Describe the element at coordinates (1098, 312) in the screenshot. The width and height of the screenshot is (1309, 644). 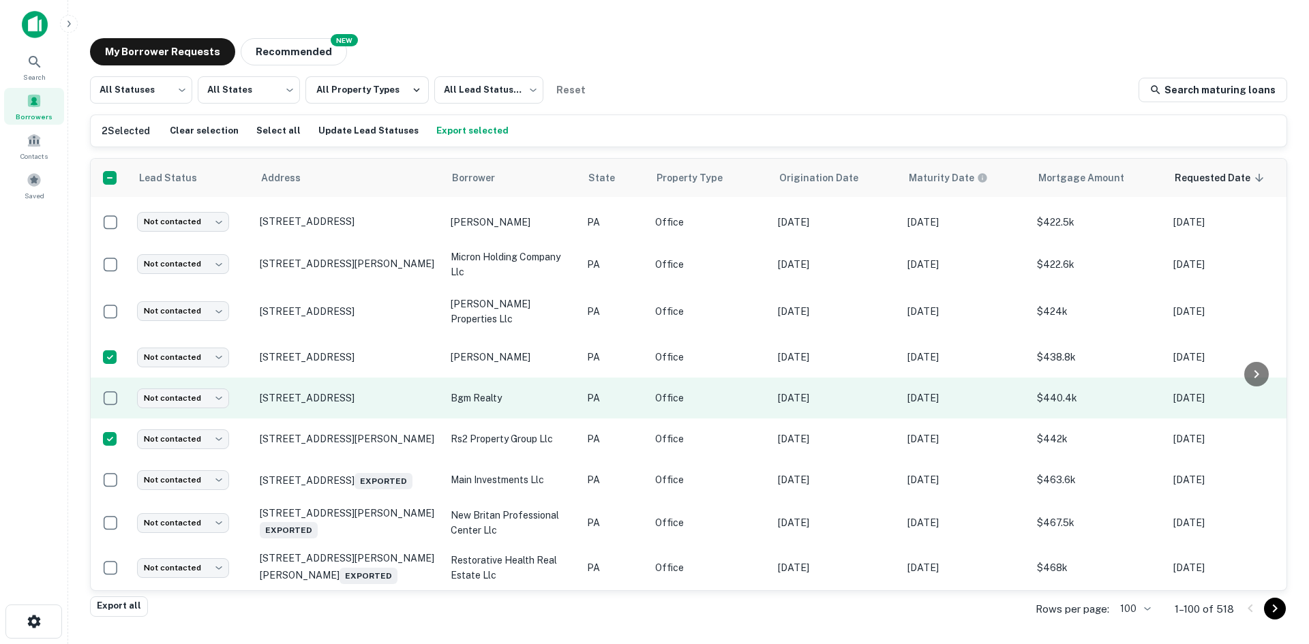
I see `p: $424k` at that location.